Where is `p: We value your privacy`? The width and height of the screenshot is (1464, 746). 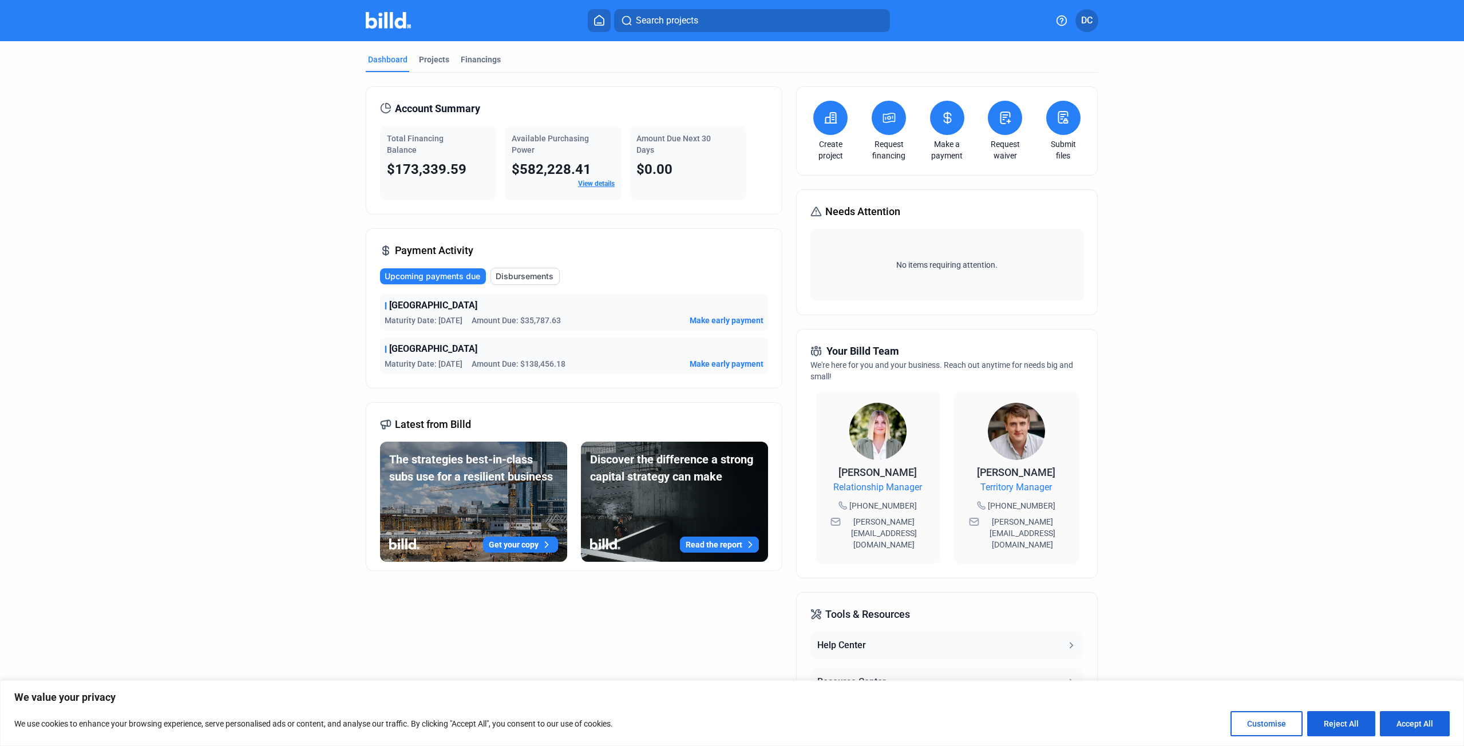
p: We value your privacy is located at coordinates (732, 698).